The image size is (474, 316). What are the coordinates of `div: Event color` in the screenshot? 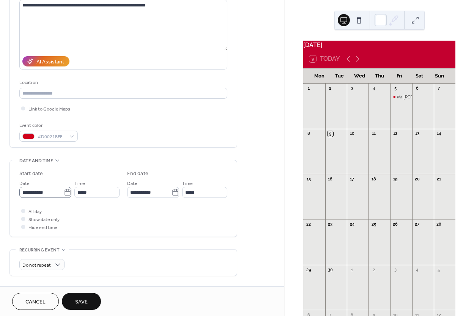 It's located at (48, 125).